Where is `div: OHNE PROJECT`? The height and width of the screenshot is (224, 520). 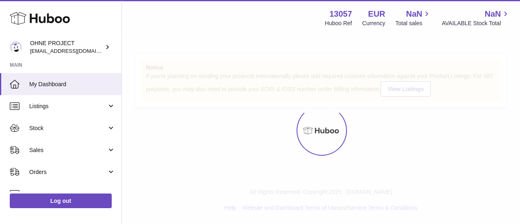 div: OHNE PROJECT is located at coordinates (67, 47).